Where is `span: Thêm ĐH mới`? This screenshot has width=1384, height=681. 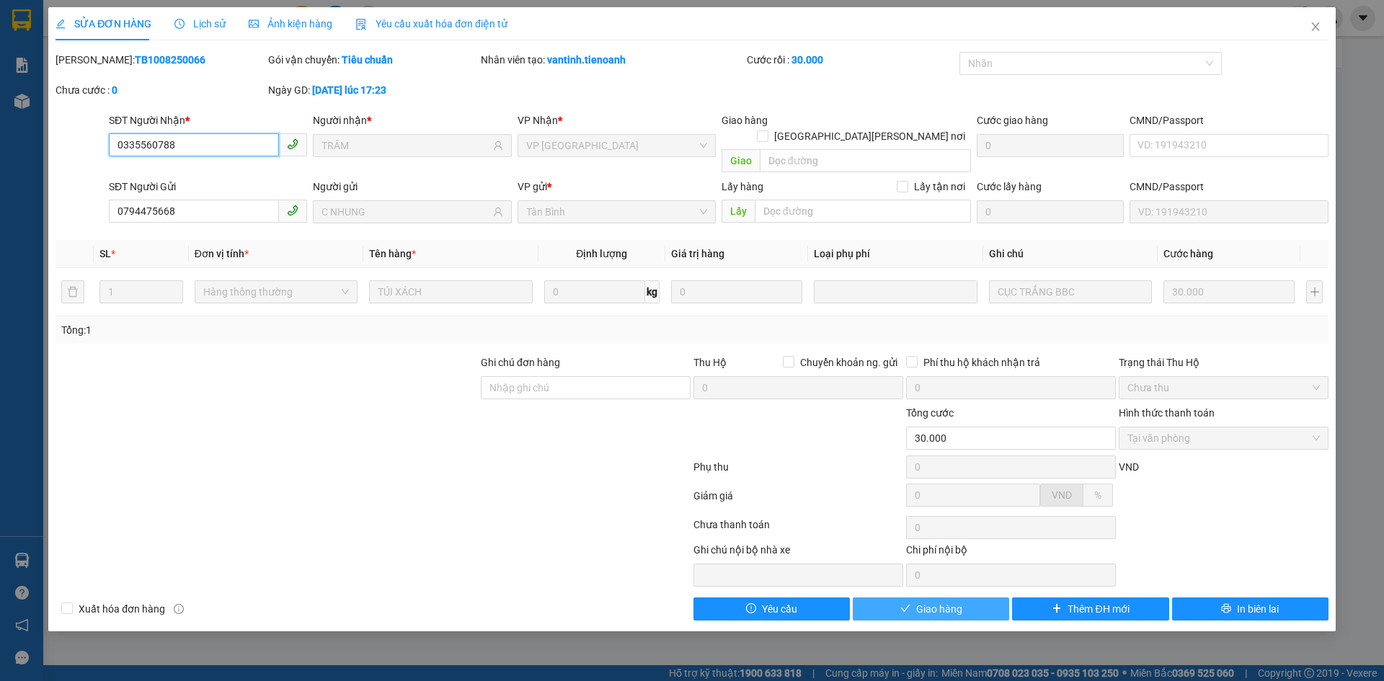
span: Thêm ĐH mới is located at coordinates (1098, 609).